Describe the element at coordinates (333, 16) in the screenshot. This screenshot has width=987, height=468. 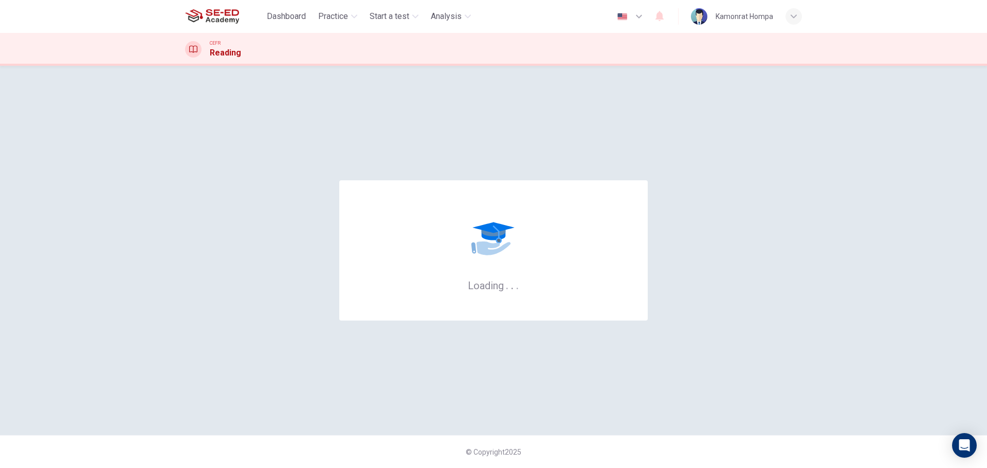
I see `span: Practice` at that location.